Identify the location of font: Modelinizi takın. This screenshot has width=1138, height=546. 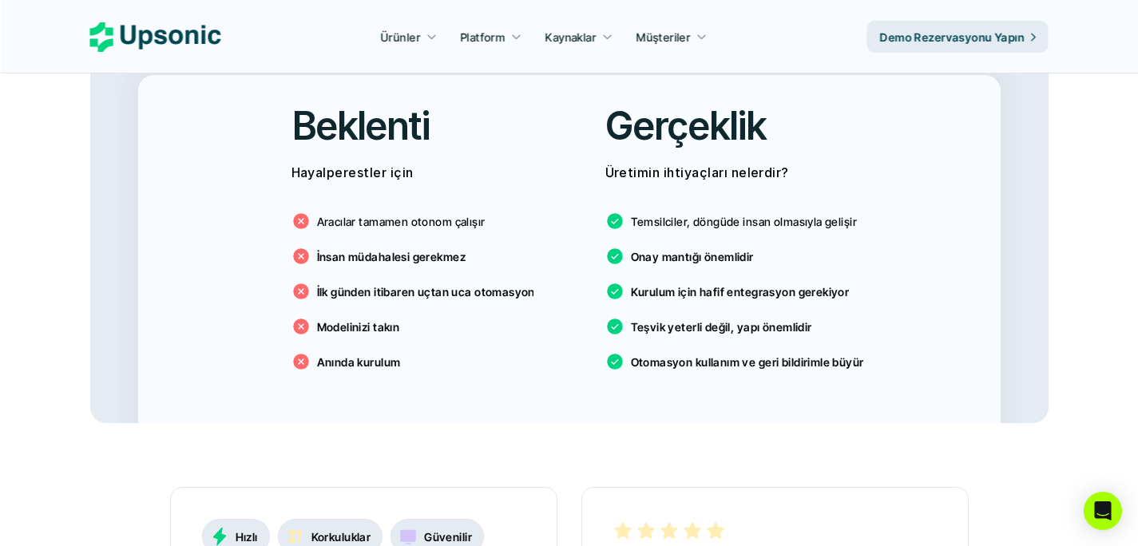
(359, 327).